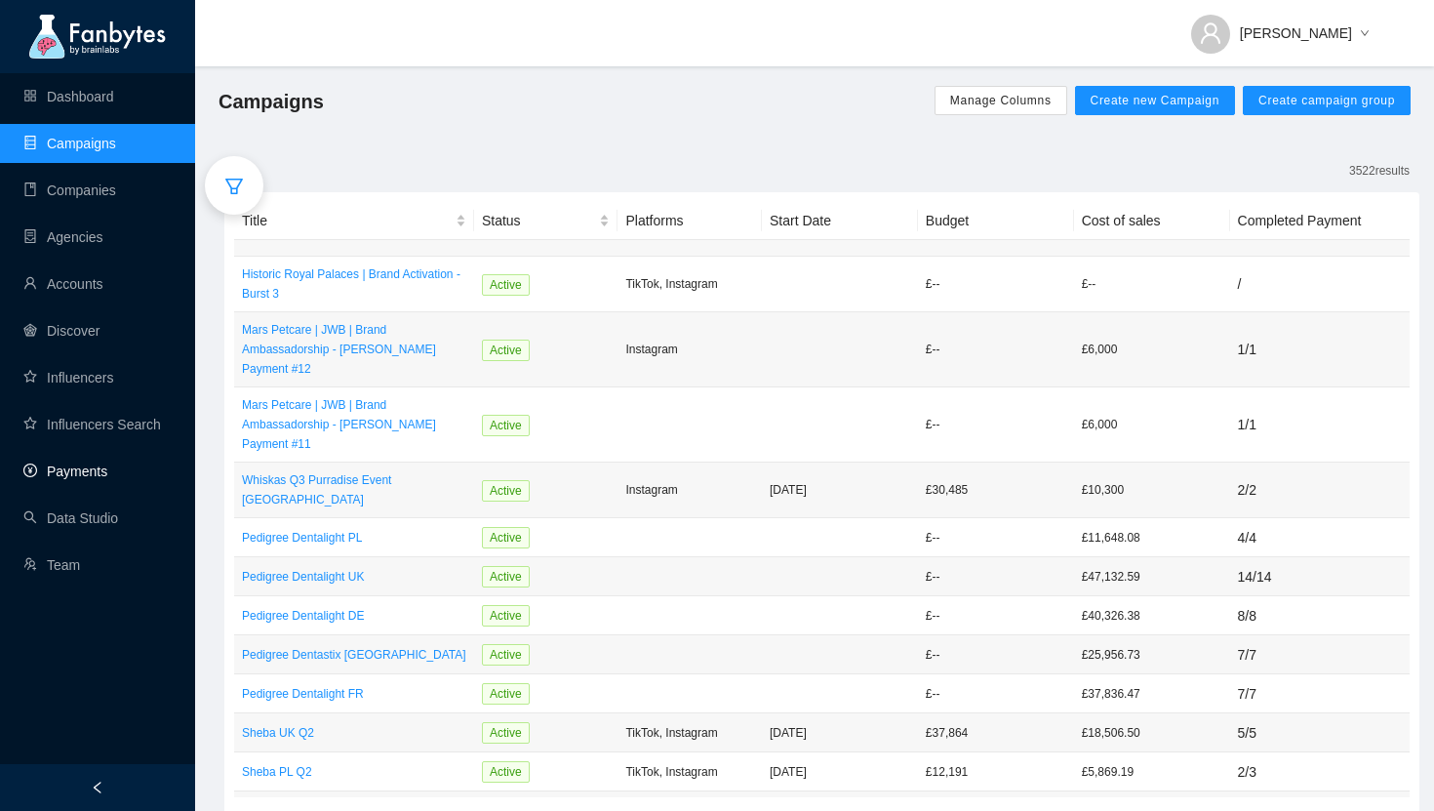 The image size is (1434, 811). I want to click on th: Start Date, so click(840, 220).